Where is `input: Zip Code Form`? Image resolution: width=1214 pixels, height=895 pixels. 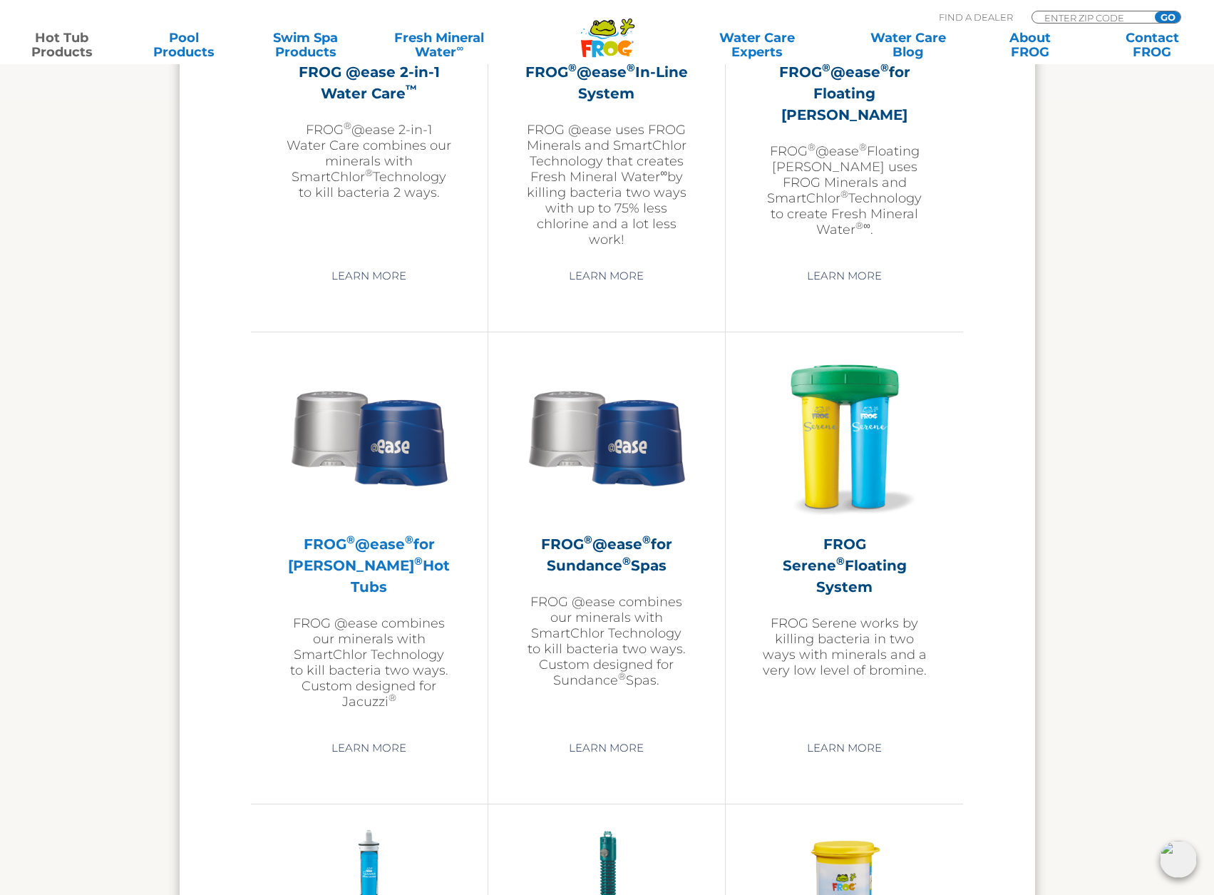
input: Zip Code Form is located at coordinates (1091, 17).